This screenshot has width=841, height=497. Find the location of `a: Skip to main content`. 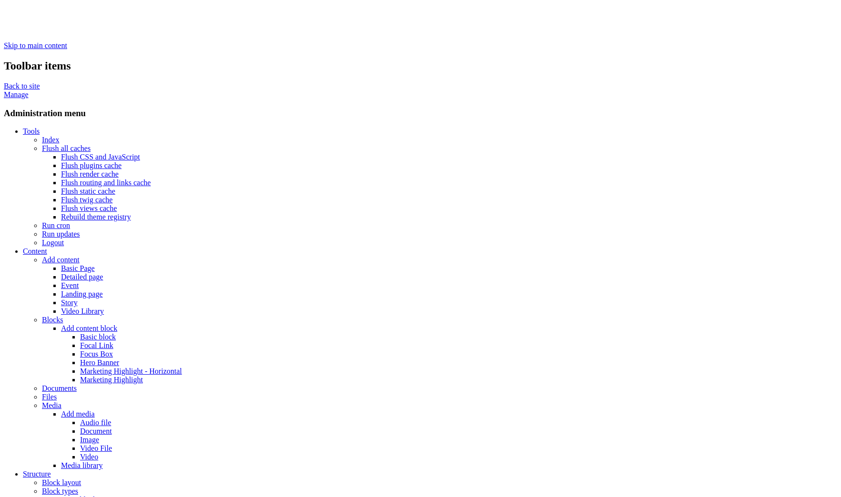

a: Skip to main content is located at coordinates (35, 45).